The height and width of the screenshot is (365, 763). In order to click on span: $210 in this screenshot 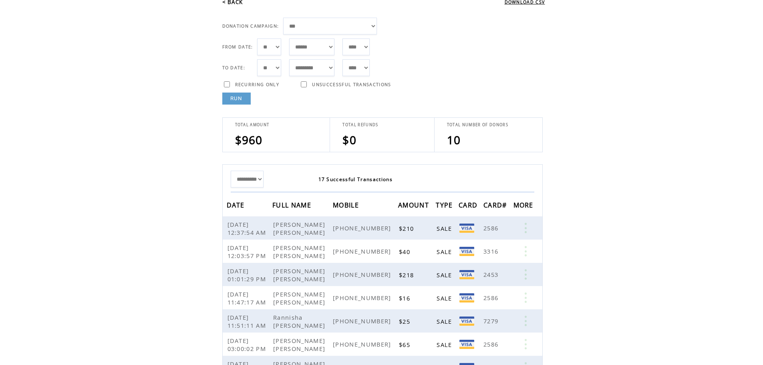, I will do `click(407, 228)`.